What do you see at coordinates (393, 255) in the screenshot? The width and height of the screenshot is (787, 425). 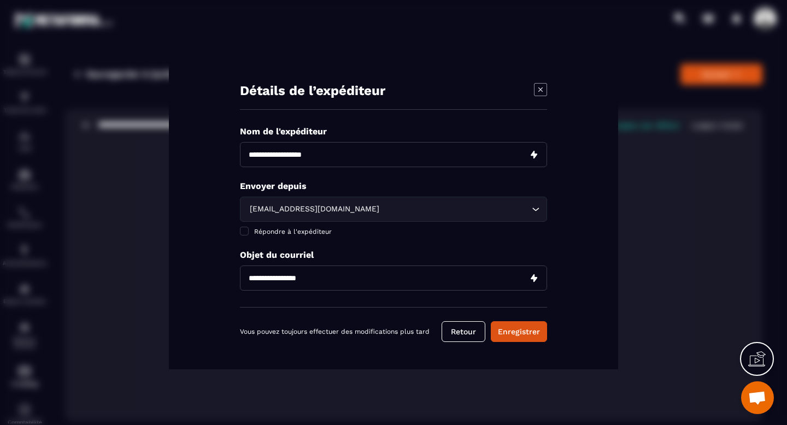 I see `p: Objet du courriel` at bounding box center [393, 255].